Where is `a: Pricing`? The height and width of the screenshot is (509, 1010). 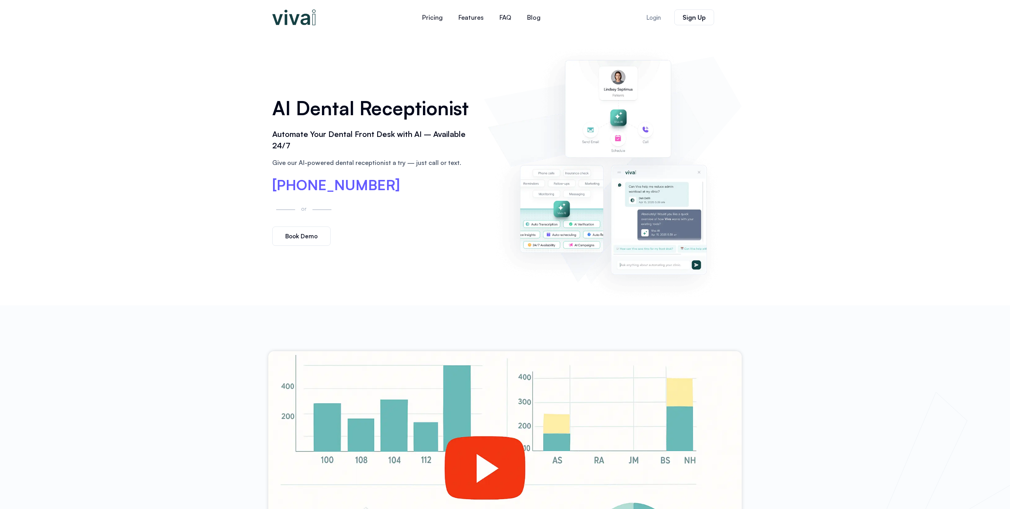
a: Pricing is located at coordinates (433, 17).